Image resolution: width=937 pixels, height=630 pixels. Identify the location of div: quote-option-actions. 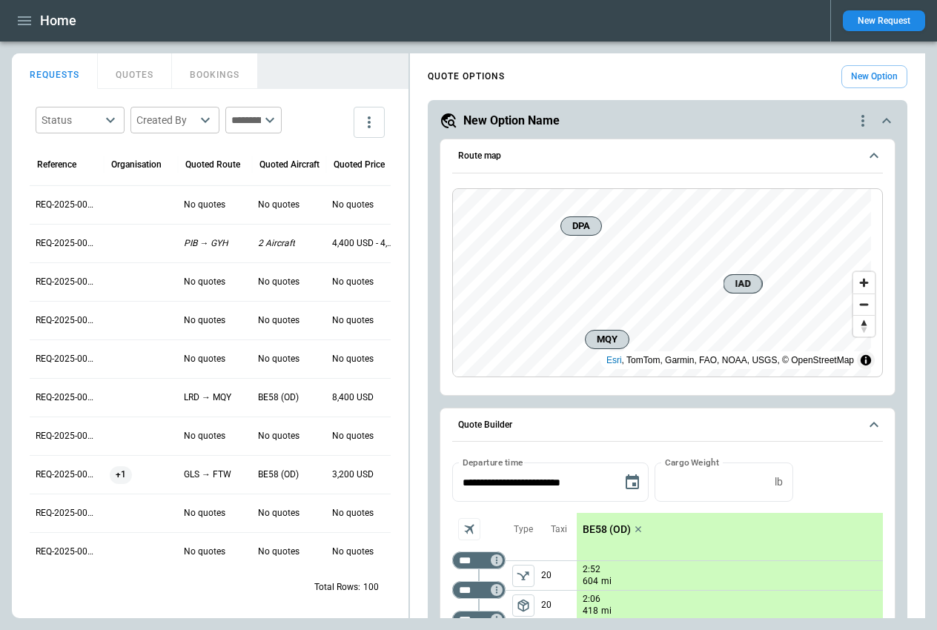
(863, 121).